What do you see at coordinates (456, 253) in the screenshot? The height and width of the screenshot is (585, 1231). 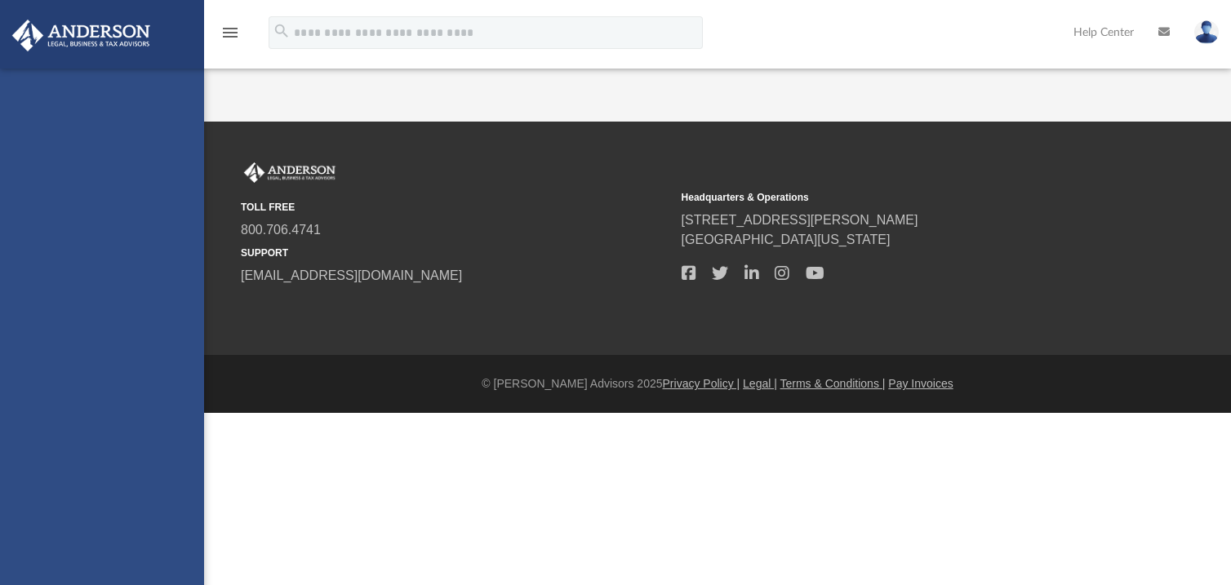 I see `small: SUPPORT` at bounding box center [456, 253].